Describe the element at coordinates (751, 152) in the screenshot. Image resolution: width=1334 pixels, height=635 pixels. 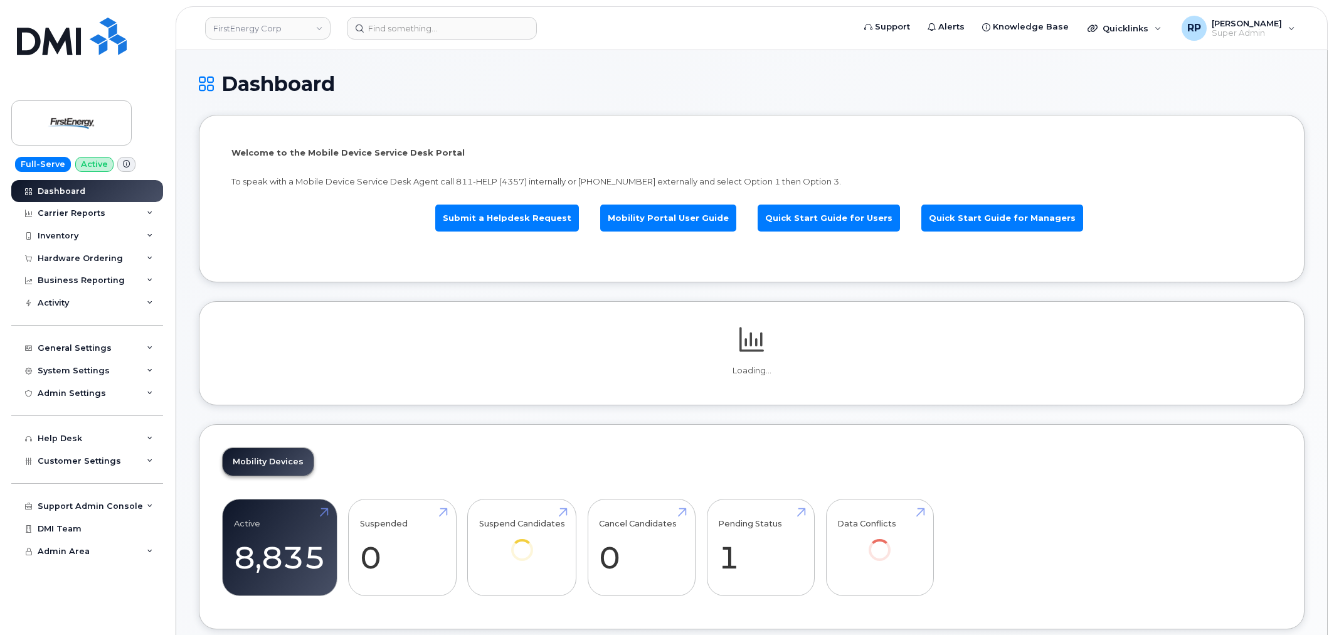
I see `p: Welcome to the Mobile Device Service Desk Portal` at that location.